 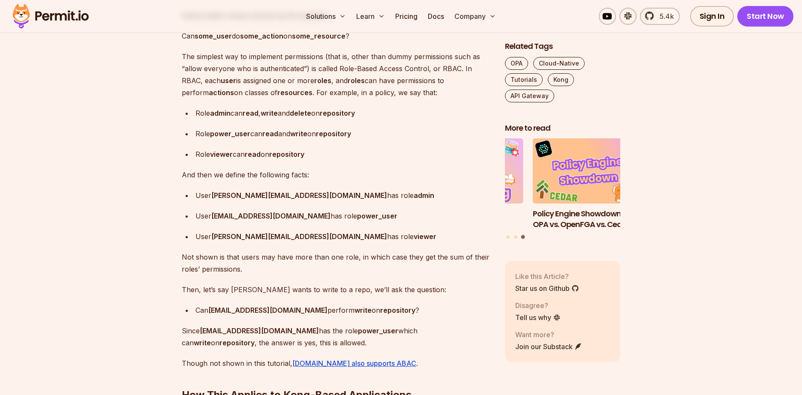 What do you see at coordinates (343, 154) in the screenshot?
I see `div: Role can on` at bounding box center [343, 154].